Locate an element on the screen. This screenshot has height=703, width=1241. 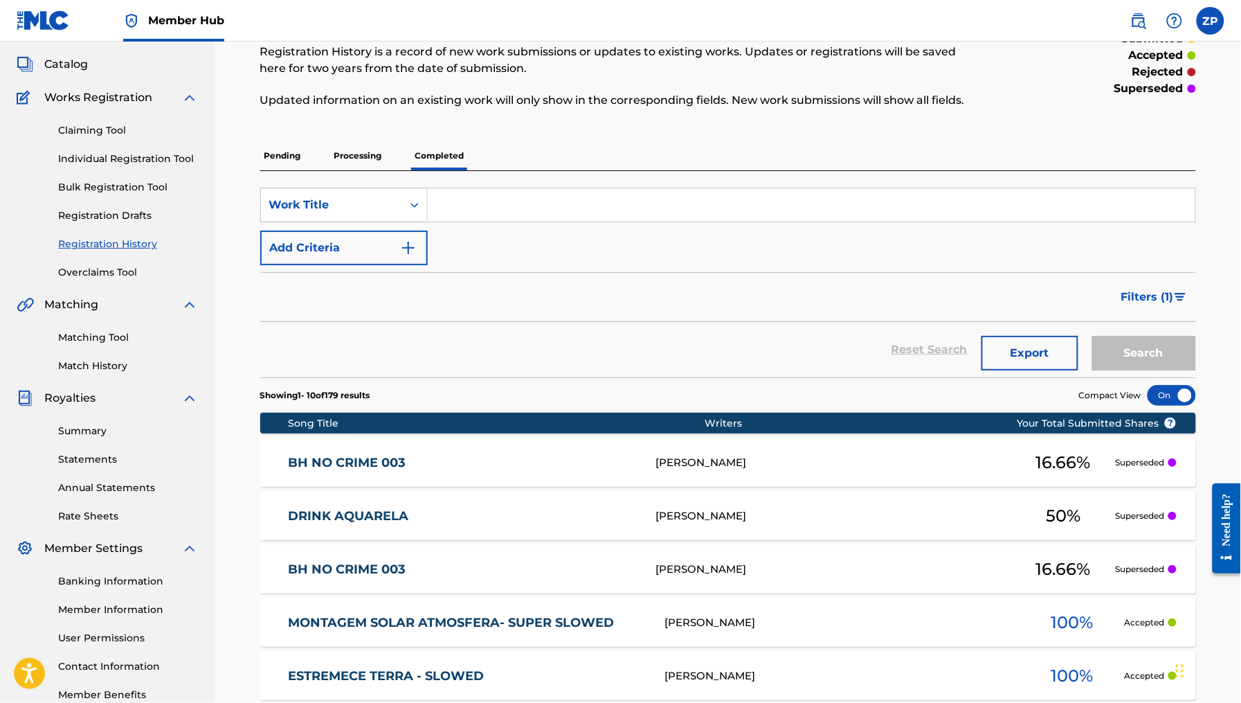
a: Matching Tool is located at coordinates (128, 337).